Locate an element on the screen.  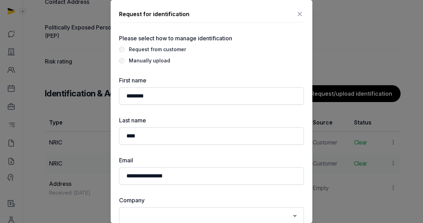
label: Company is located at coordinates (212, 200).